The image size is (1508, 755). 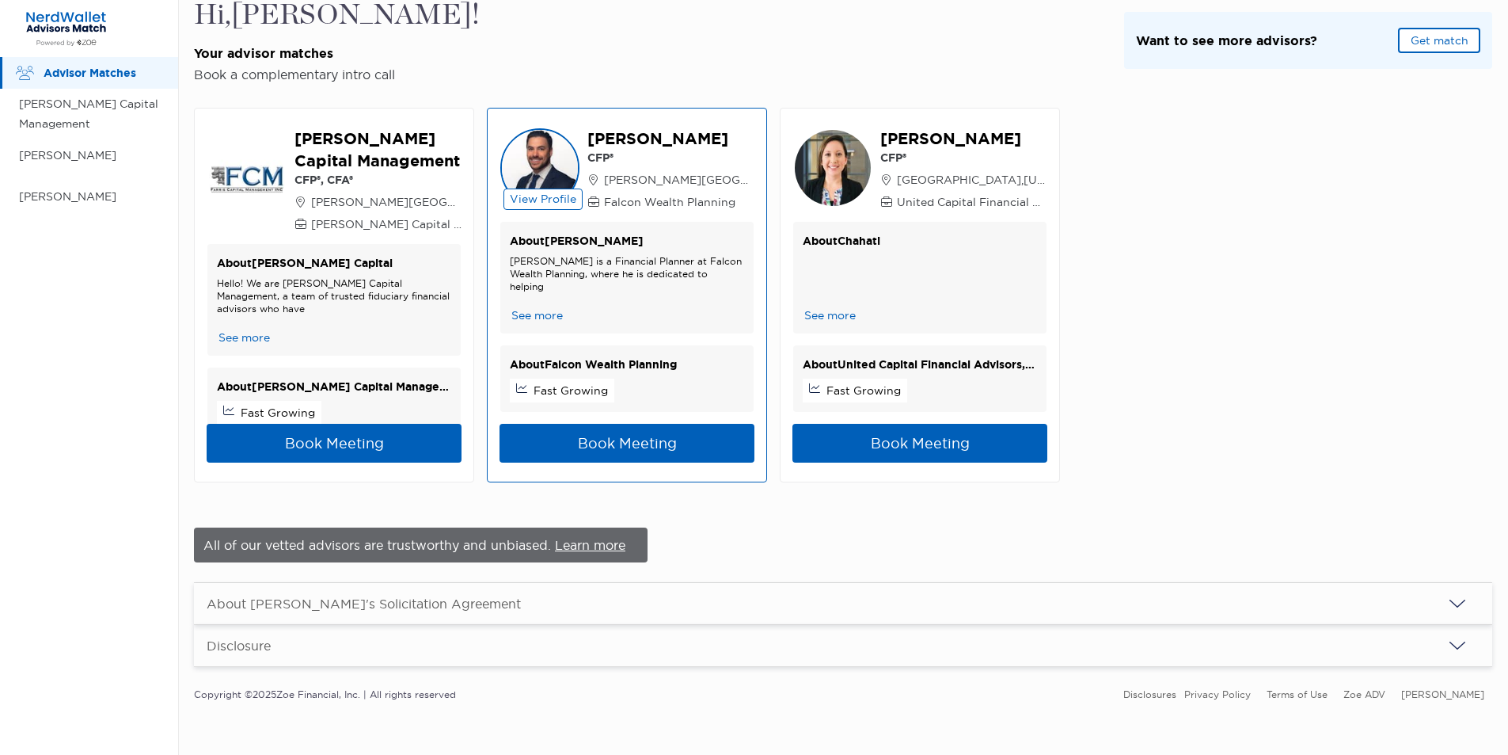 I want to click on h3: Book a complementary intro call, so click(x=337, y=74).